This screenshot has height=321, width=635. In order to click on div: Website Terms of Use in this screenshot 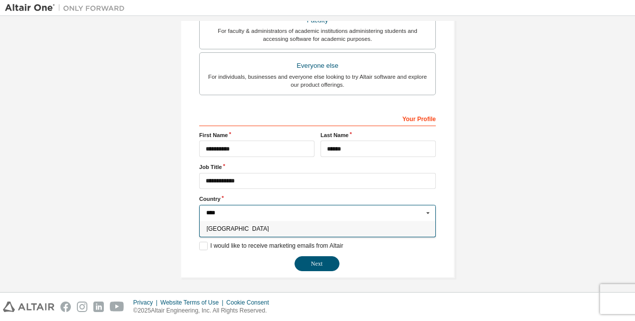, I will do `click(193, 303)`.